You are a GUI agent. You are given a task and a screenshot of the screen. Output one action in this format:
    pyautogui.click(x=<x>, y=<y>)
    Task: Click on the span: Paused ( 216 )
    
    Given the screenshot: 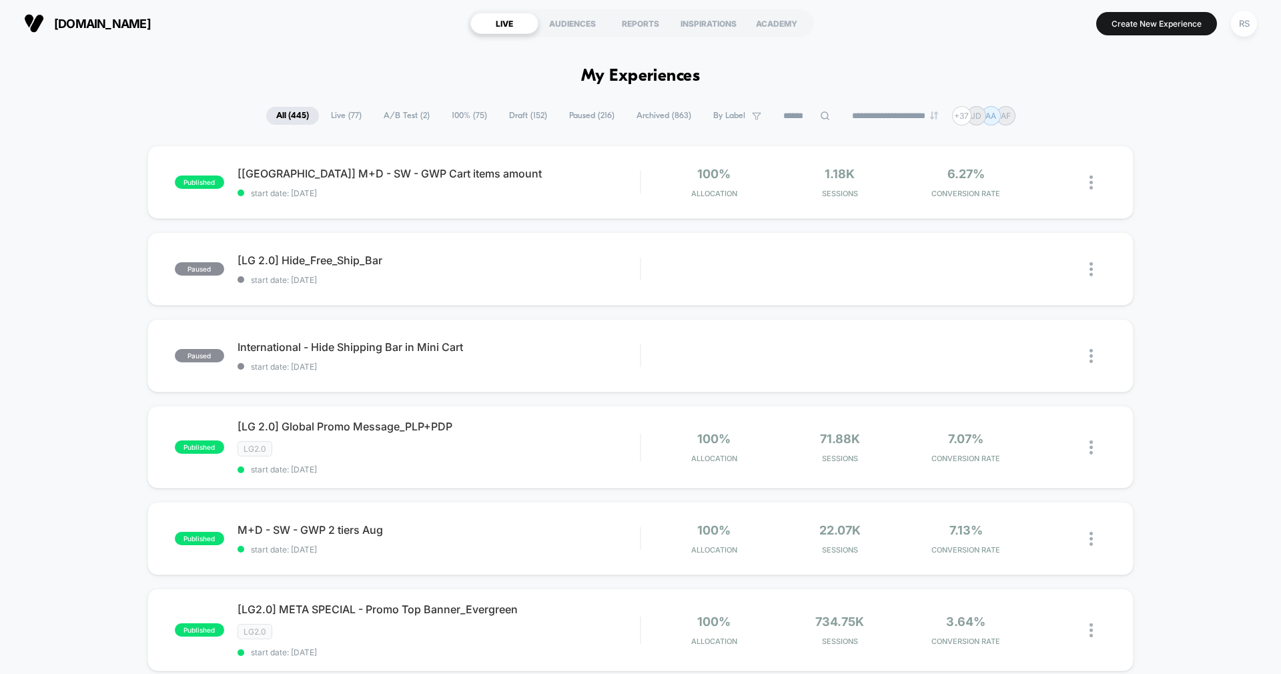 What is the action you would take?
    pyautogui.click(x=592, y=115)
    